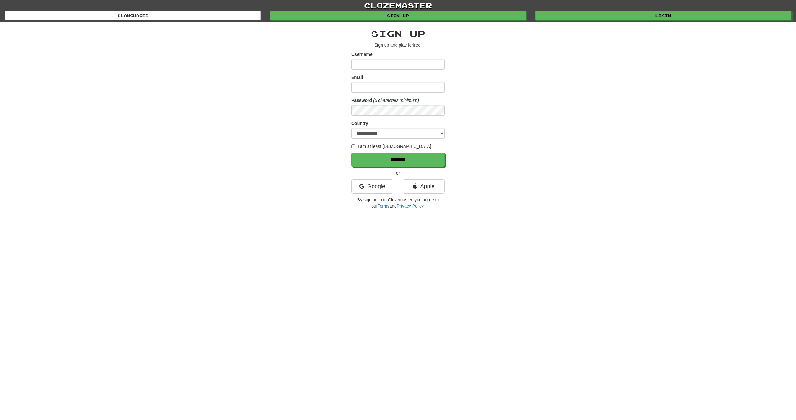 Image resolution: width=796 pixels, height=420 pixels. Describe the element at coordinates (383, 206) in the screenshot. I see `a: Terms` at that location.